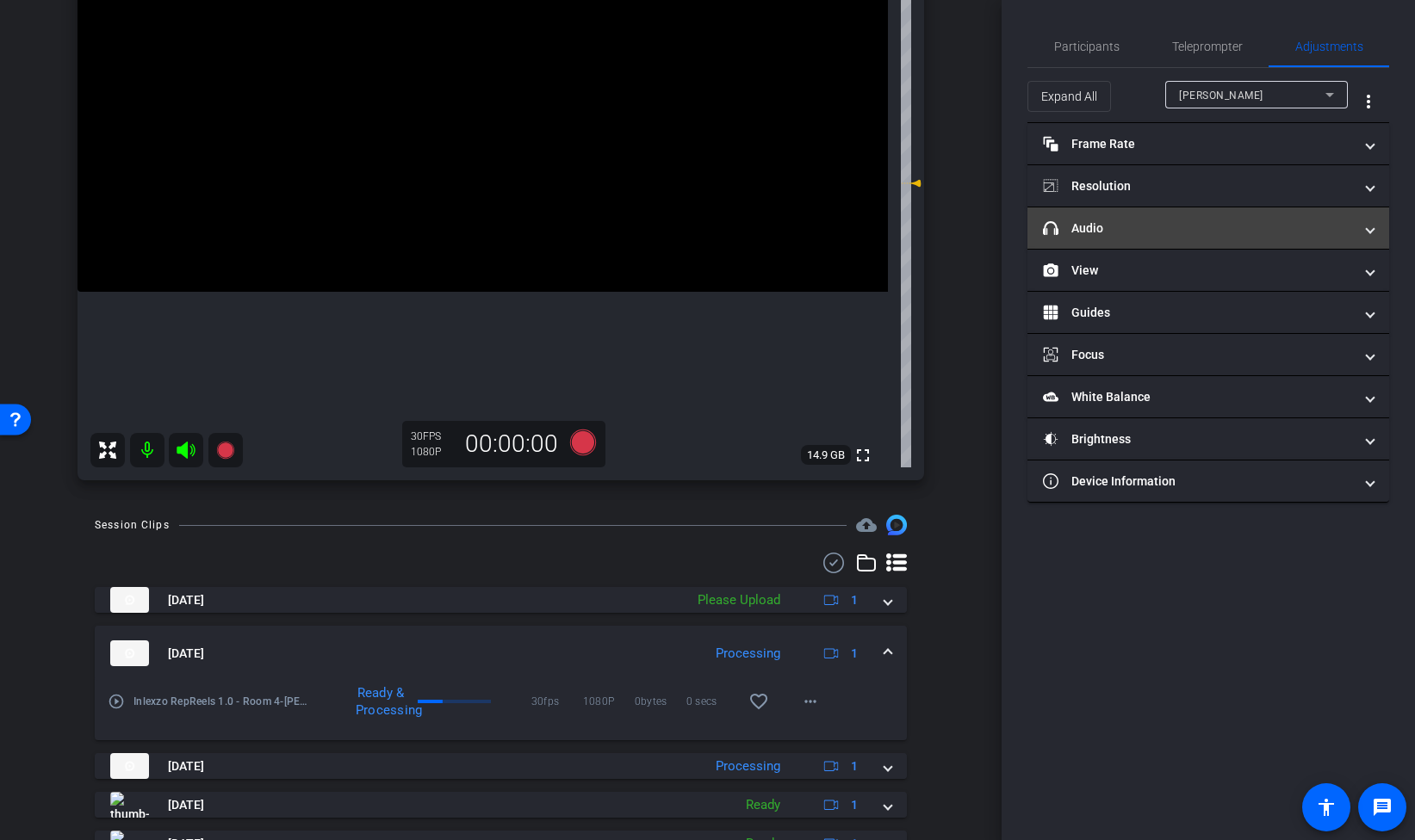 Image resolution: width=1415 pixels, height=840 pixels. I want to click on mat-panel-title: Audio, so click(1199, 228).